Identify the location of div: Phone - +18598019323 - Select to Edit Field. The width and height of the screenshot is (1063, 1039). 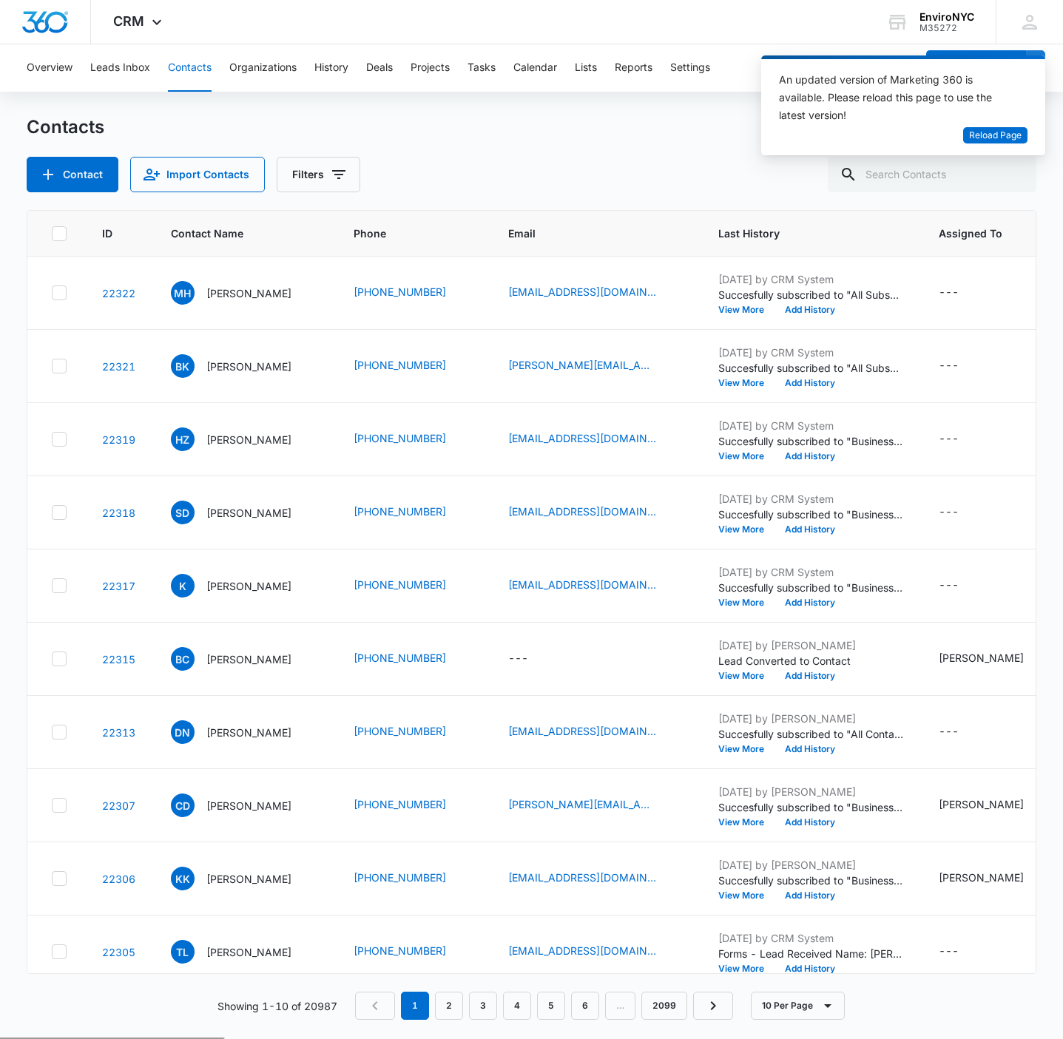
(413, 659).